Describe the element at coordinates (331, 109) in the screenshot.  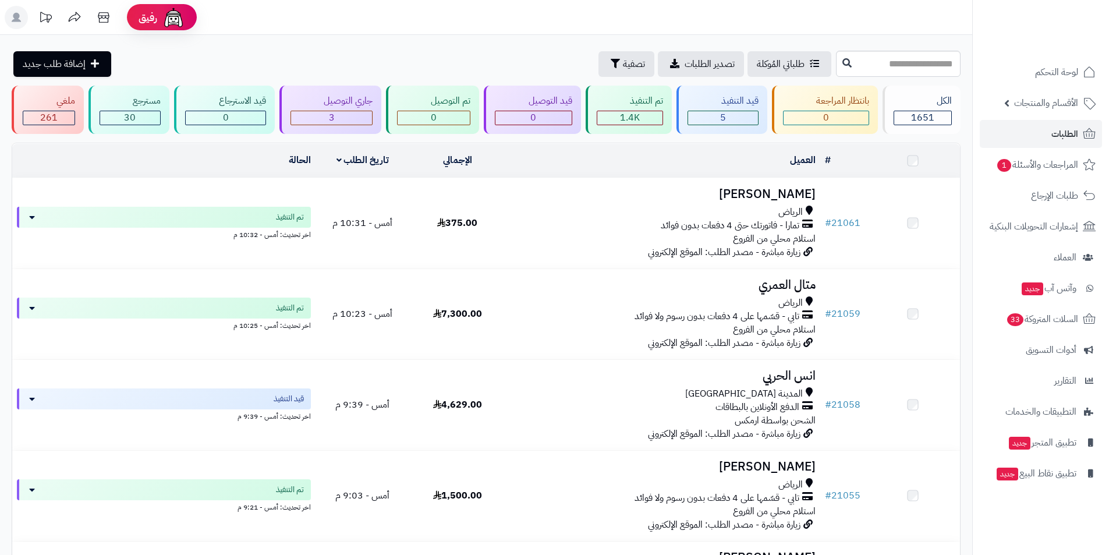
I see `a: جاري التوصيل 3` at that location.